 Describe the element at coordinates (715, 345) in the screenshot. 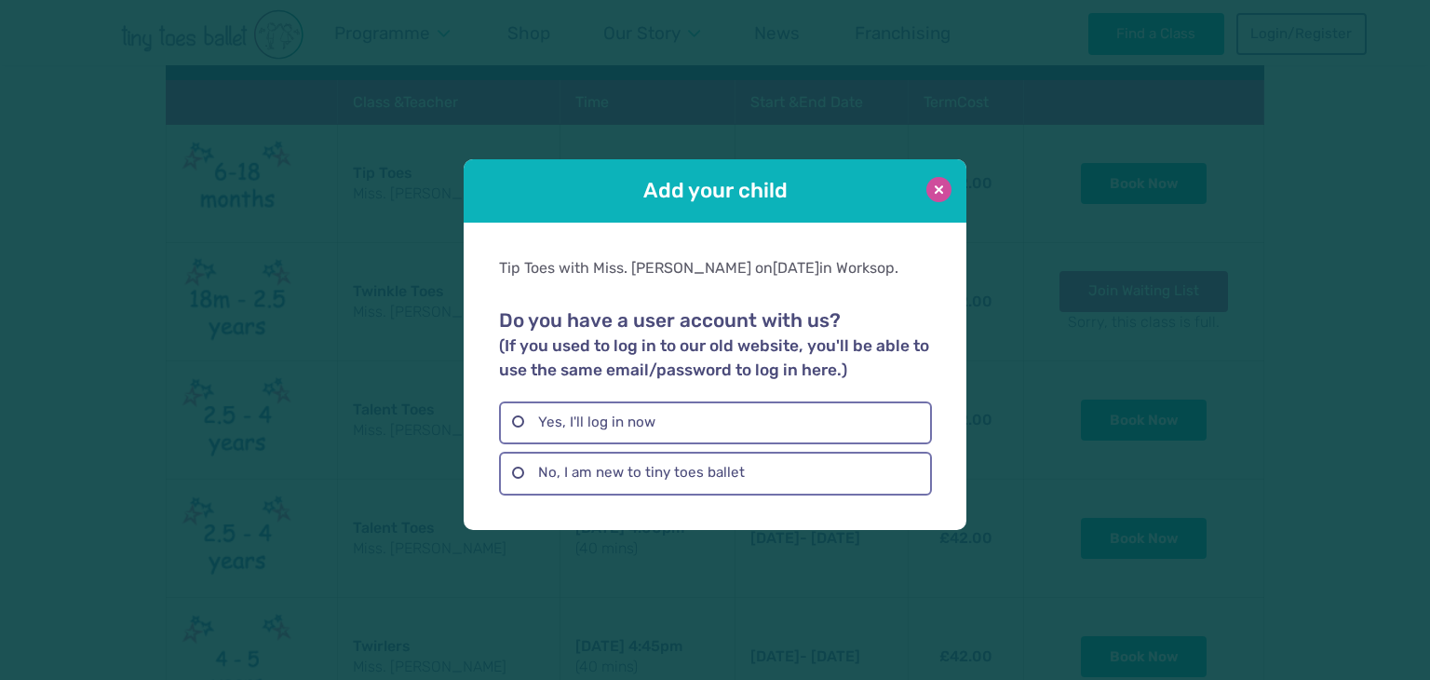

I see `h2: Do you have a user account with us?` at that location.